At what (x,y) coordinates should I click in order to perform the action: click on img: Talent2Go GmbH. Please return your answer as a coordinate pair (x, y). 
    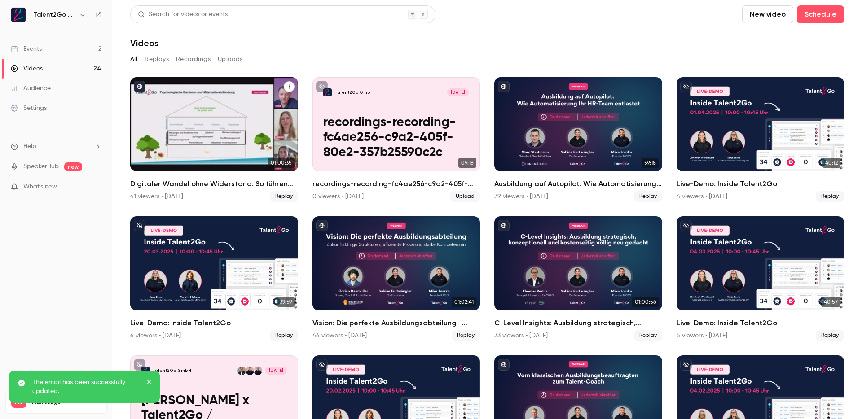
    Looking at the image, I should click on (18, 15).